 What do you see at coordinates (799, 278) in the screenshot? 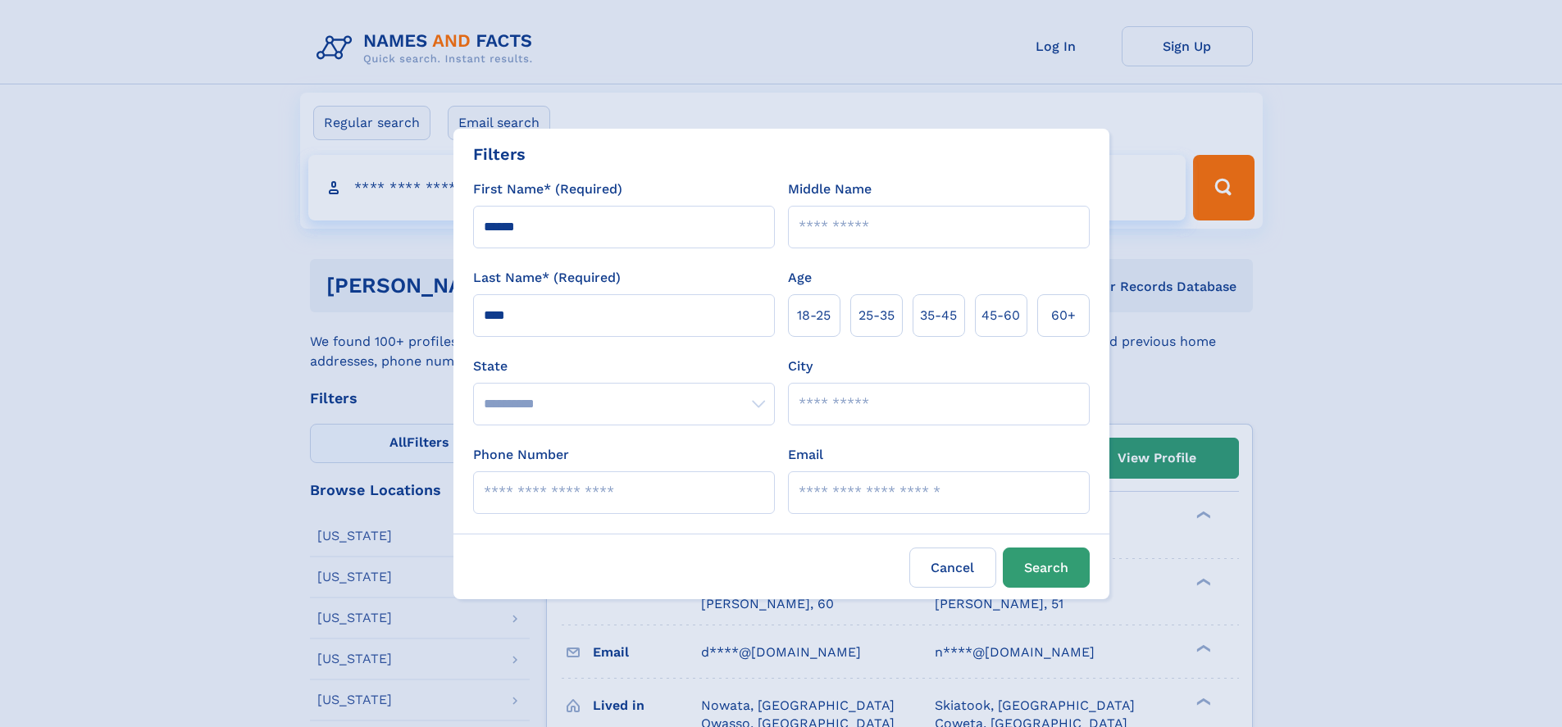
I see `label: Age` at bounding box center [799, 278].